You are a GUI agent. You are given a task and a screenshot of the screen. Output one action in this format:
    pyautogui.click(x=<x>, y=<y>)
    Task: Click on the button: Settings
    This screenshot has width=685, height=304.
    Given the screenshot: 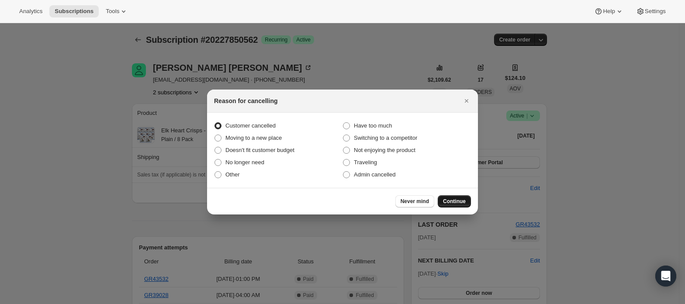 What is the action you would take?
    pyautogui.click(x=651, y=11)
    